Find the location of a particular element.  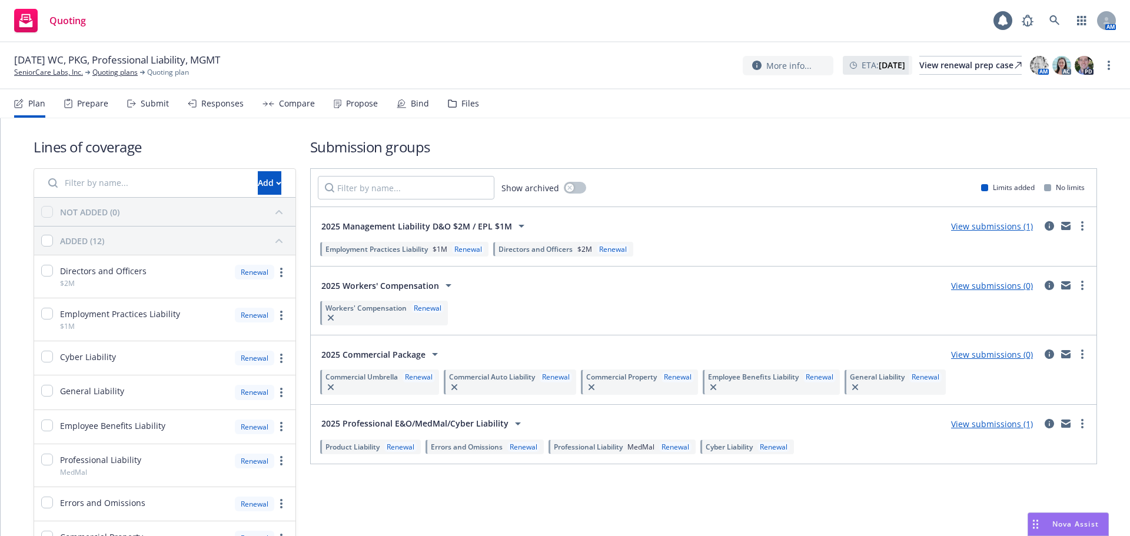

div: Files is located at coordinates (470, 104).